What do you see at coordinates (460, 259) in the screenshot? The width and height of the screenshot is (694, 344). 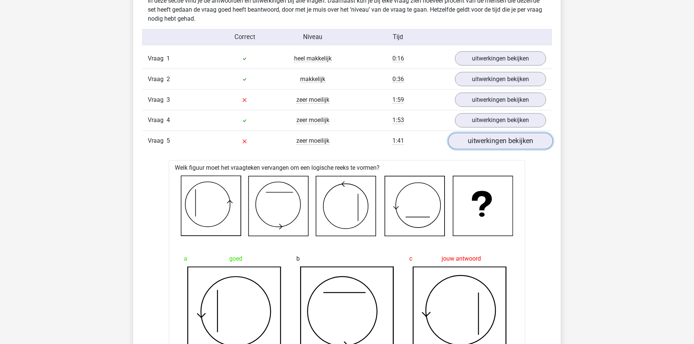 I see `div: jouw antwoord` at bounding box center [460, 259].